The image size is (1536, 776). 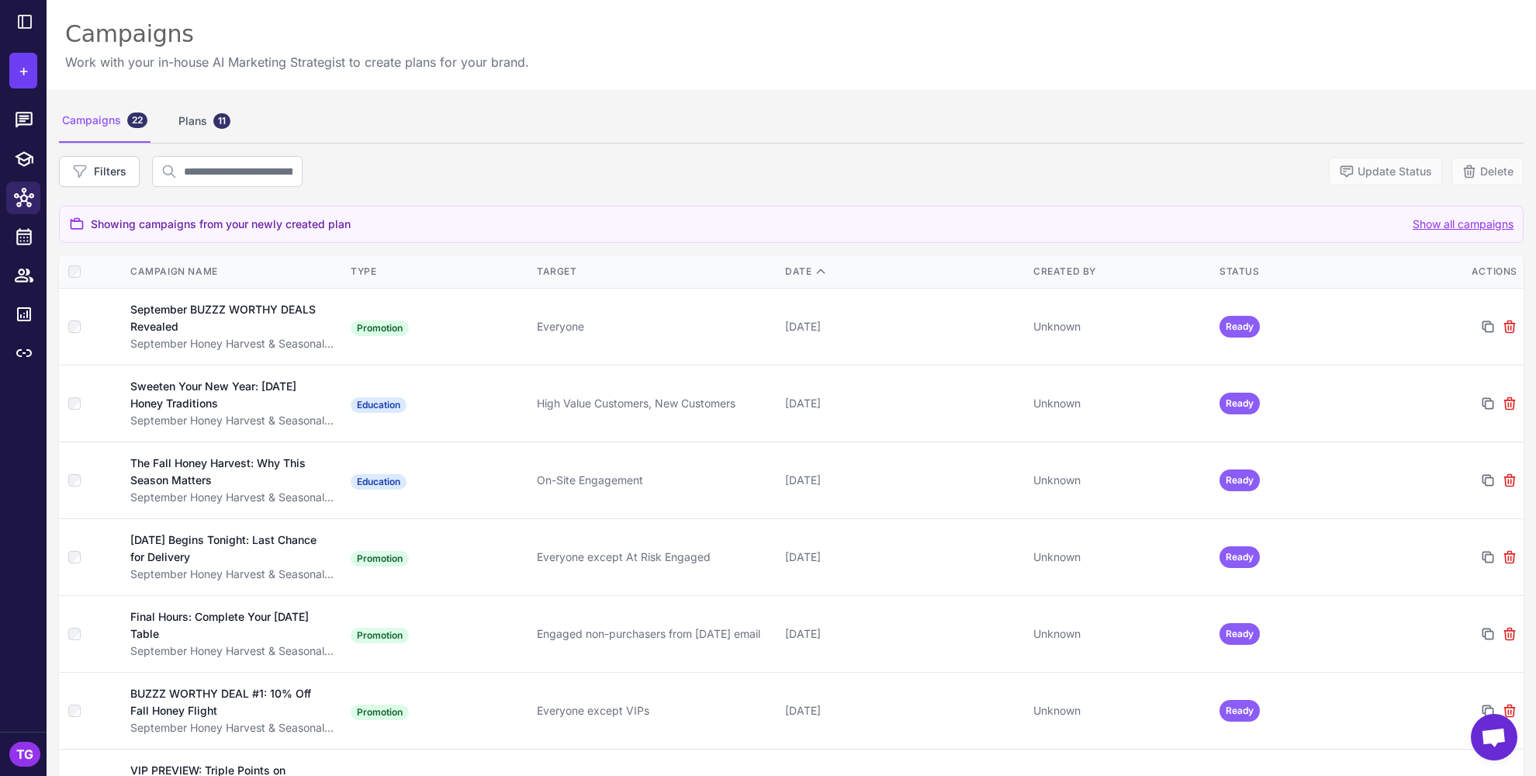 I want to click on div: TG, so click(x=25, y=754).